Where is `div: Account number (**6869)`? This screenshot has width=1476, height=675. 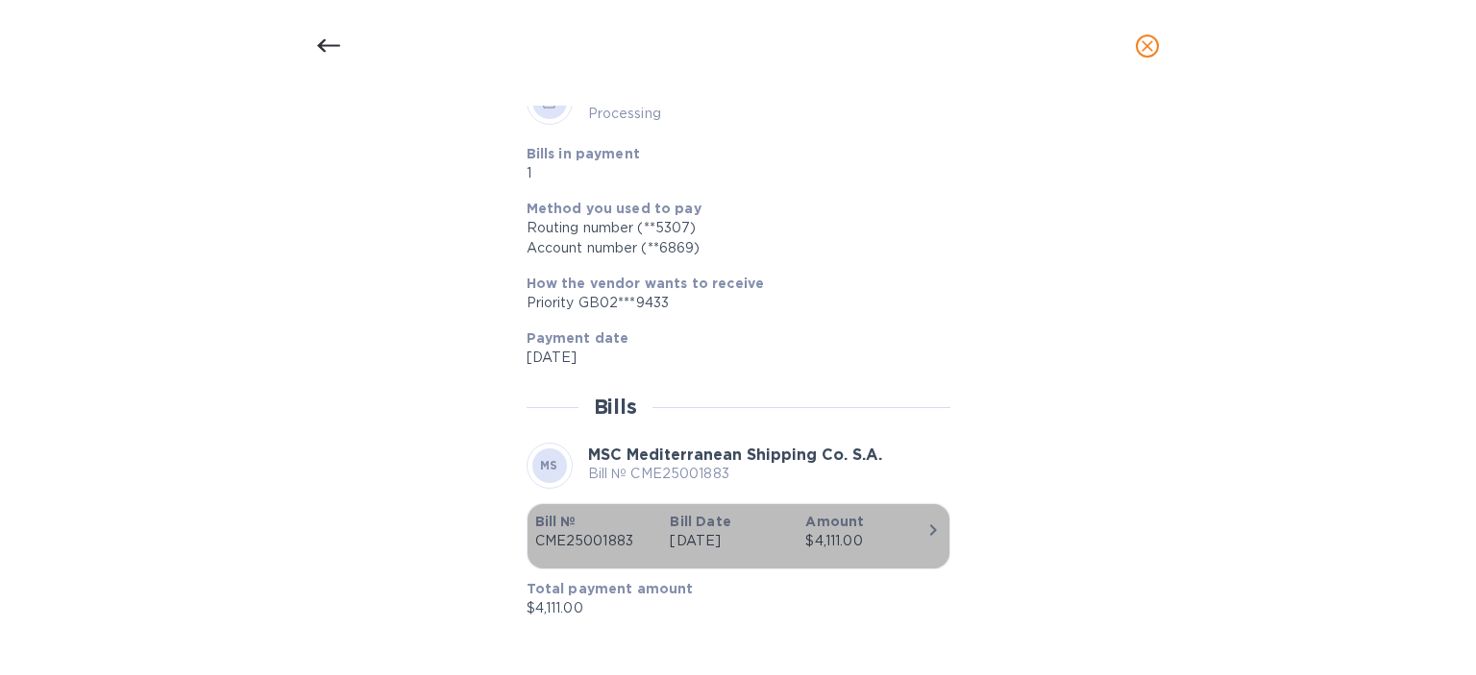 div: Account number (**6869) is located at coordinates (730, 248).